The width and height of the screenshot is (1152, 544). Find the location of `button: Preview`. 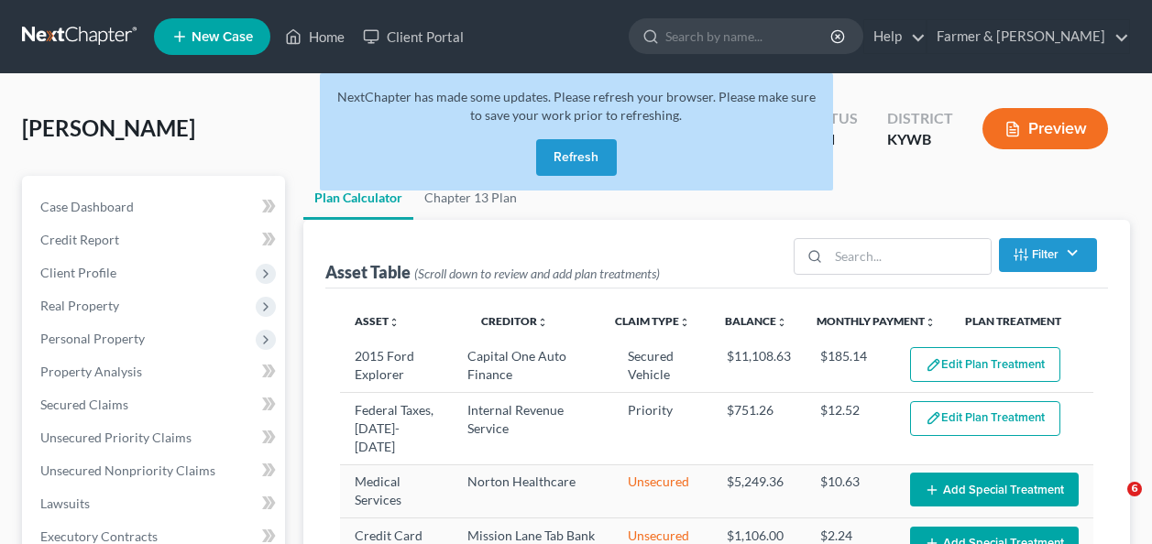

button: Preview is located at coordinates (1045, 128).